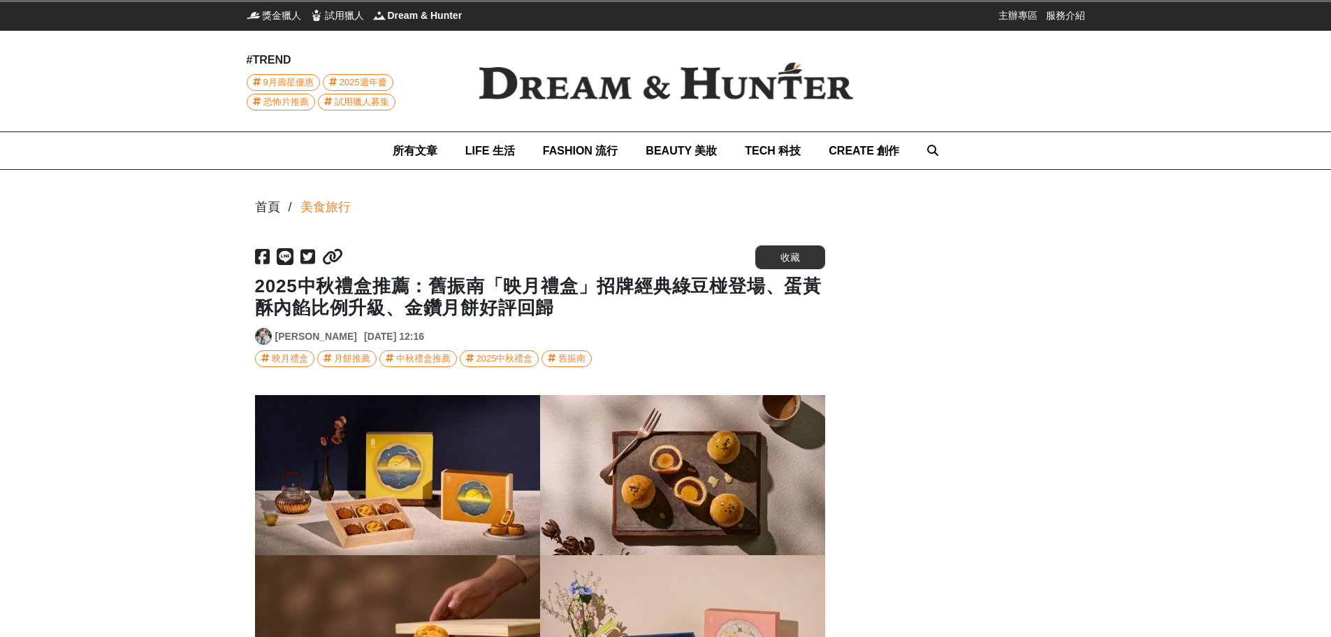 The image size is (1331, 637). Describe the element at coordinates (289, 82) in the screenshot. I see `span: 9月壽星優惠` at that location.